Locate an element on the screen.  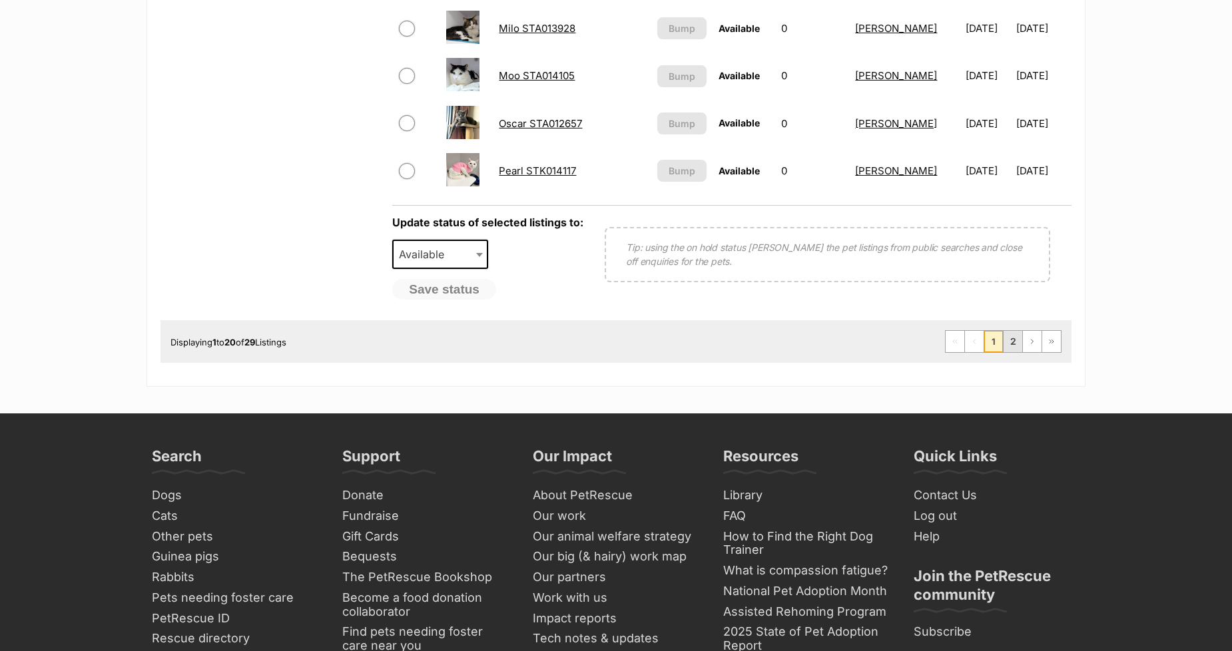
a: National Pet Adoption Month is located at coordinates (806, 591).